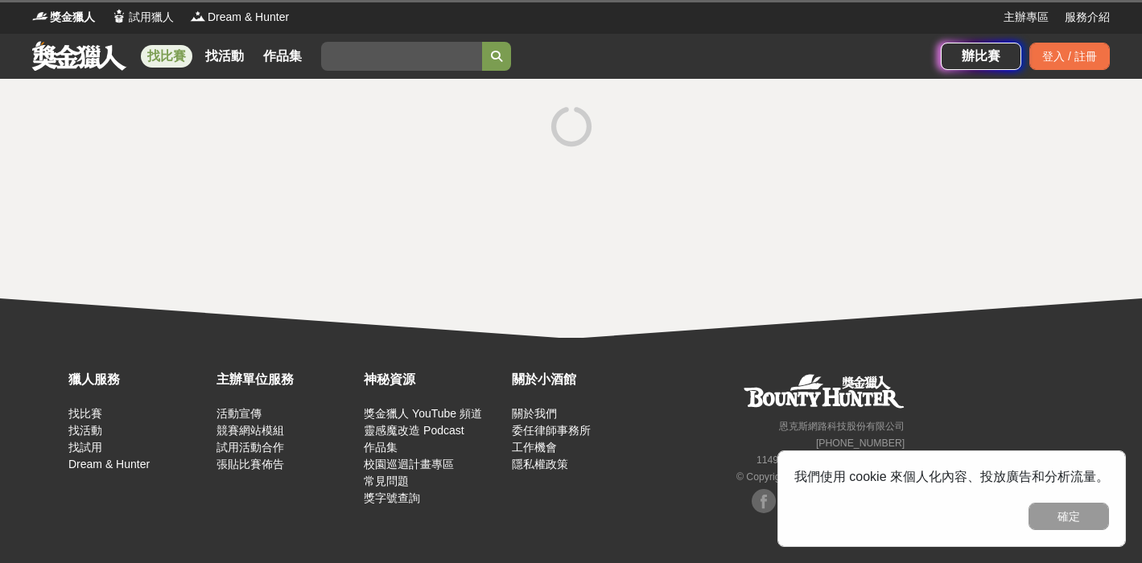  Describe the element at coordinates (392, 498) in the screenshot. I see `a: 獎字號查詢` at that location.